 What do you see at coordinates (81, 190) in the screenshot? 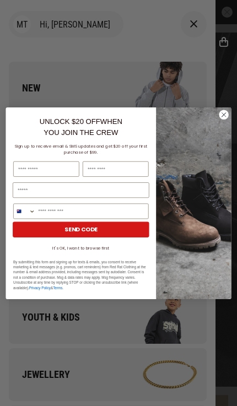
I see `input: Email` at bounding box center [81, 190].